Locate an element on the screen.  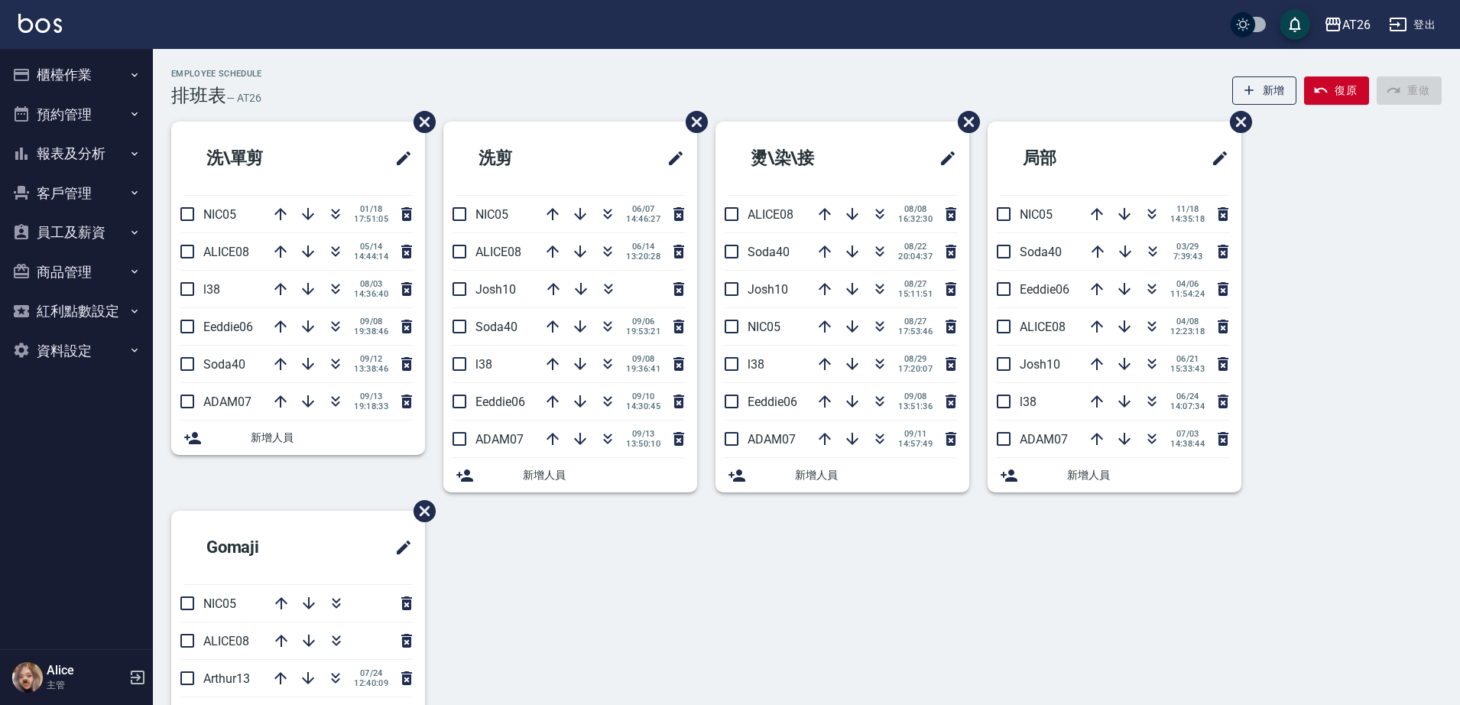
span: 13:38:46 is located at coordinates (371, 369).